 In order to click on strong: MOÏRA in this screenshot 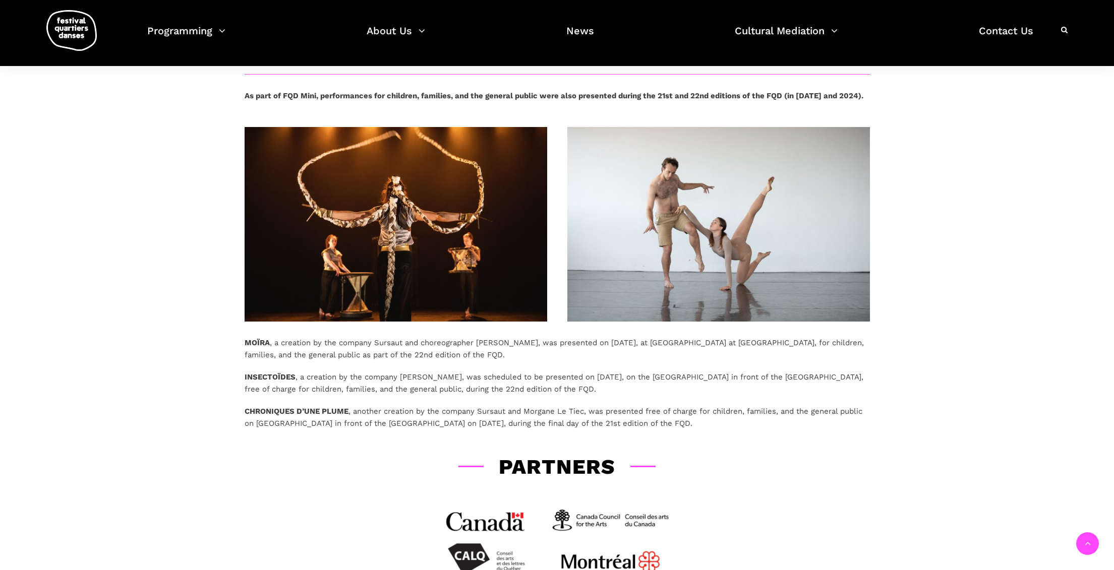, I will do `click(257, 343)`.